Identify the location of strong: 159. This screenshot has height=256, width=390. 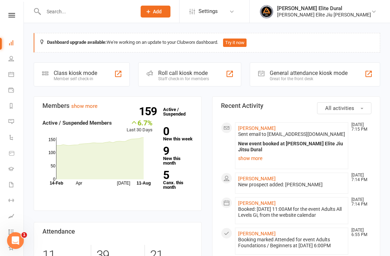
(149, 112).